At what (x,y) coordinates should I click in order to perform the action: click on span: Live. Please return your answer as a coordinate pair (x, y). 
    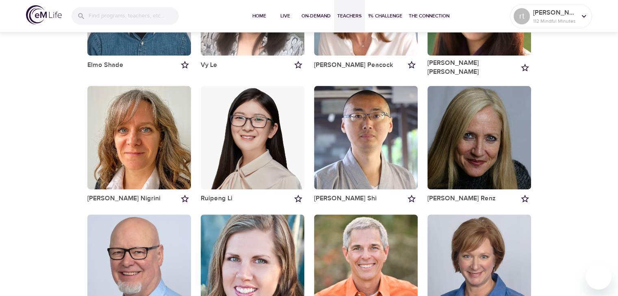
    Looking at the image, I should click on (285, 16).